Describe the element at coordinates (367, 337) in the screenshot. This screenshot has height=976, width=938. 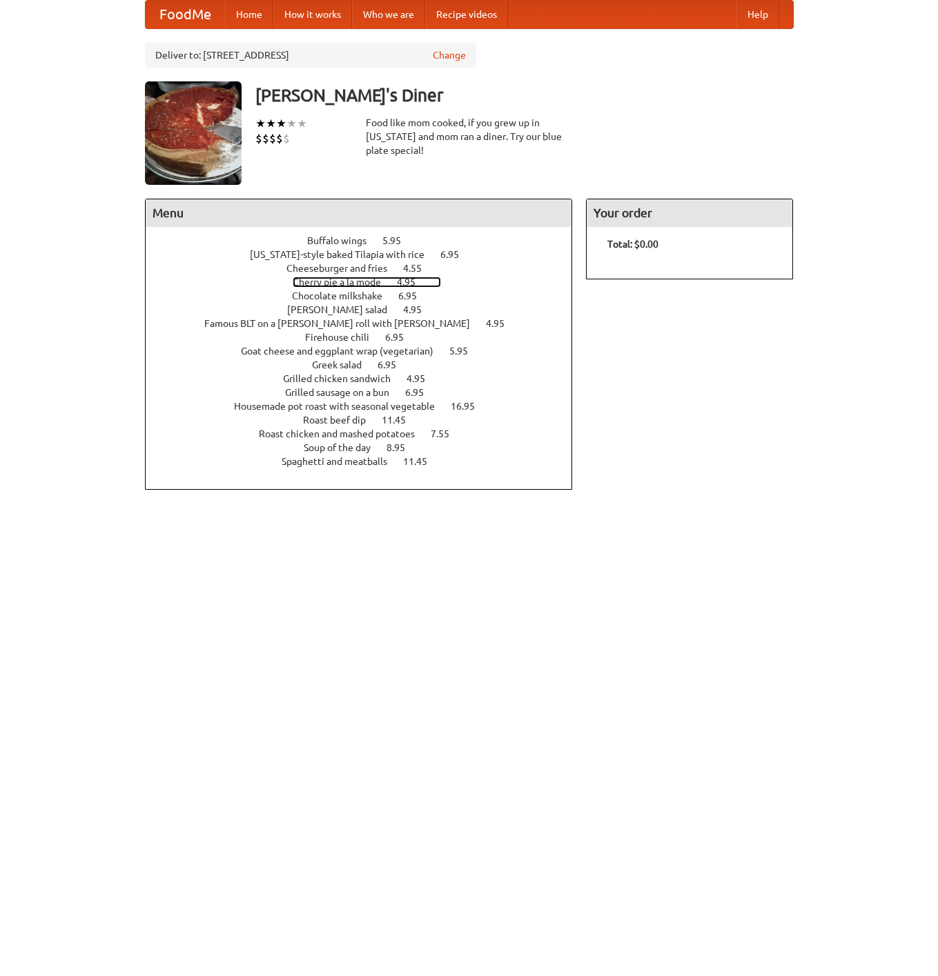
I see `a: Firehouse chili 6.95` at that location.